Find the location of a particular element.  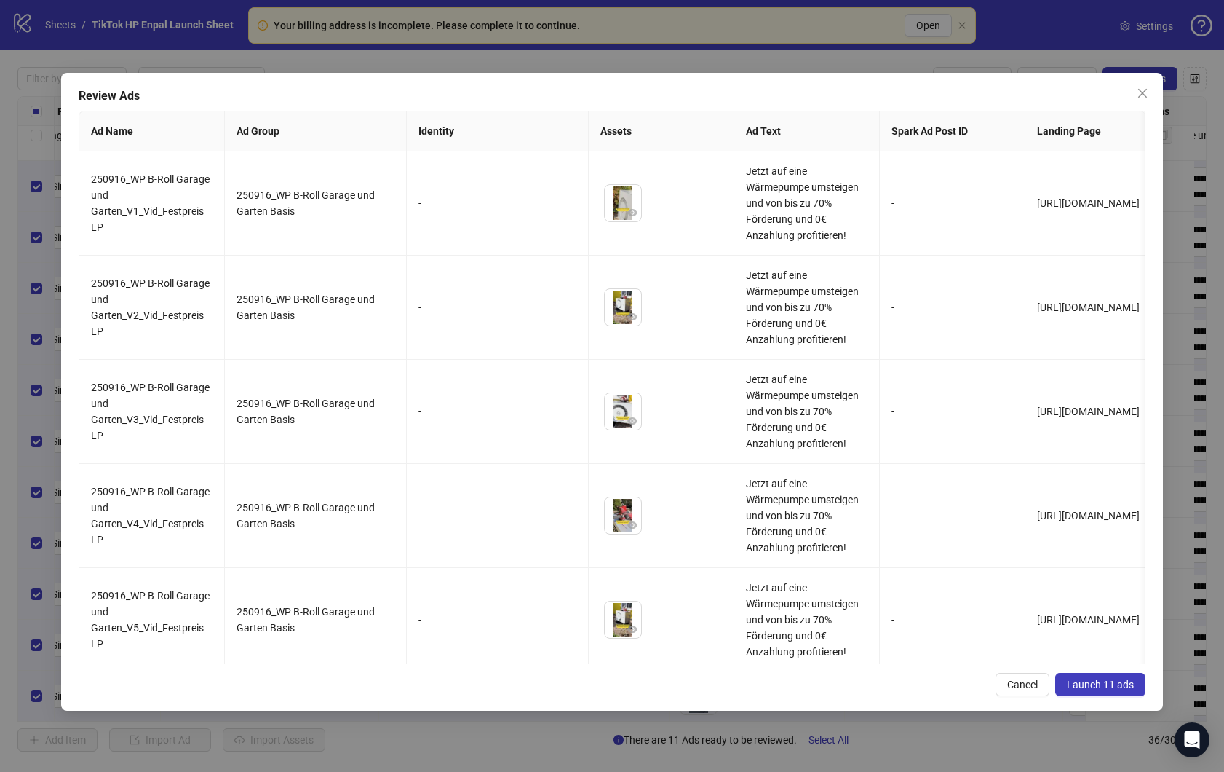

span: Launch 11 ads is located at coordinates (1101, 684).